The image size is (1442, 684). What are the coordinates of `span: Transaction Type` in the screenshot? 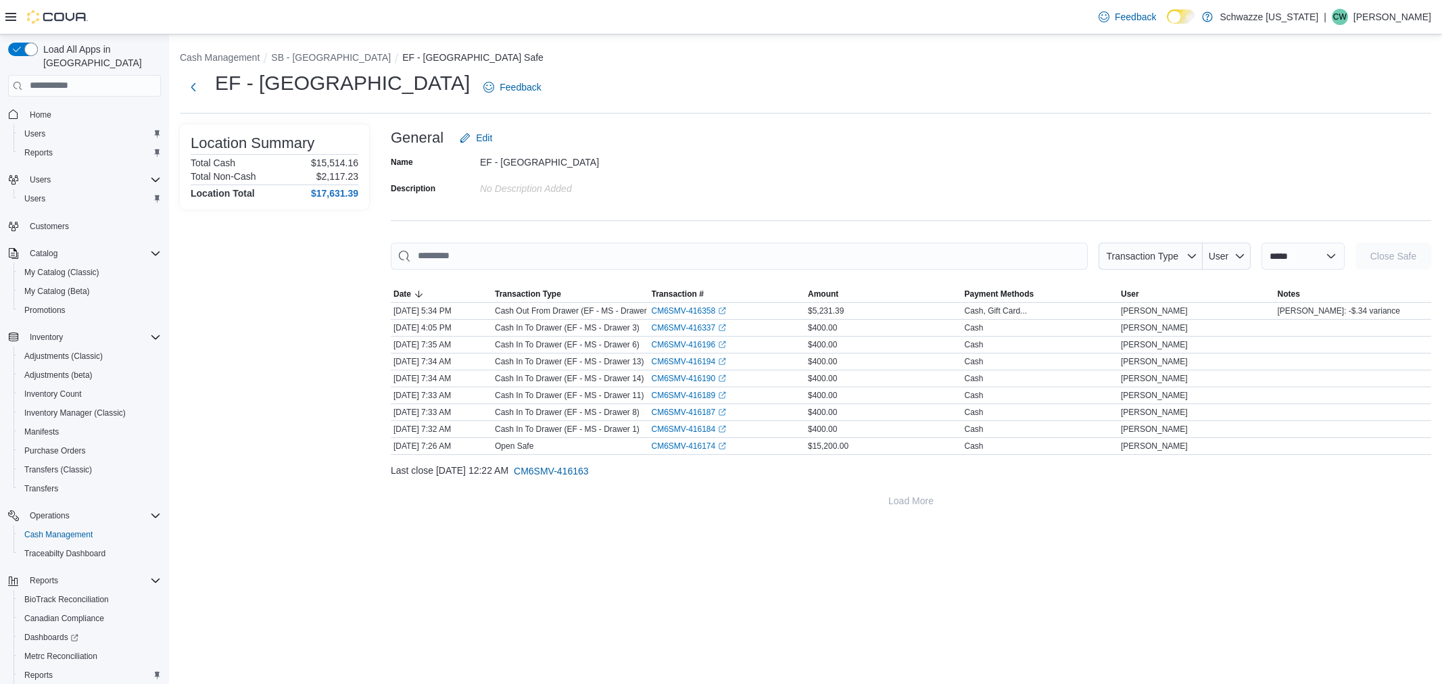 It's located at (1142, 256).